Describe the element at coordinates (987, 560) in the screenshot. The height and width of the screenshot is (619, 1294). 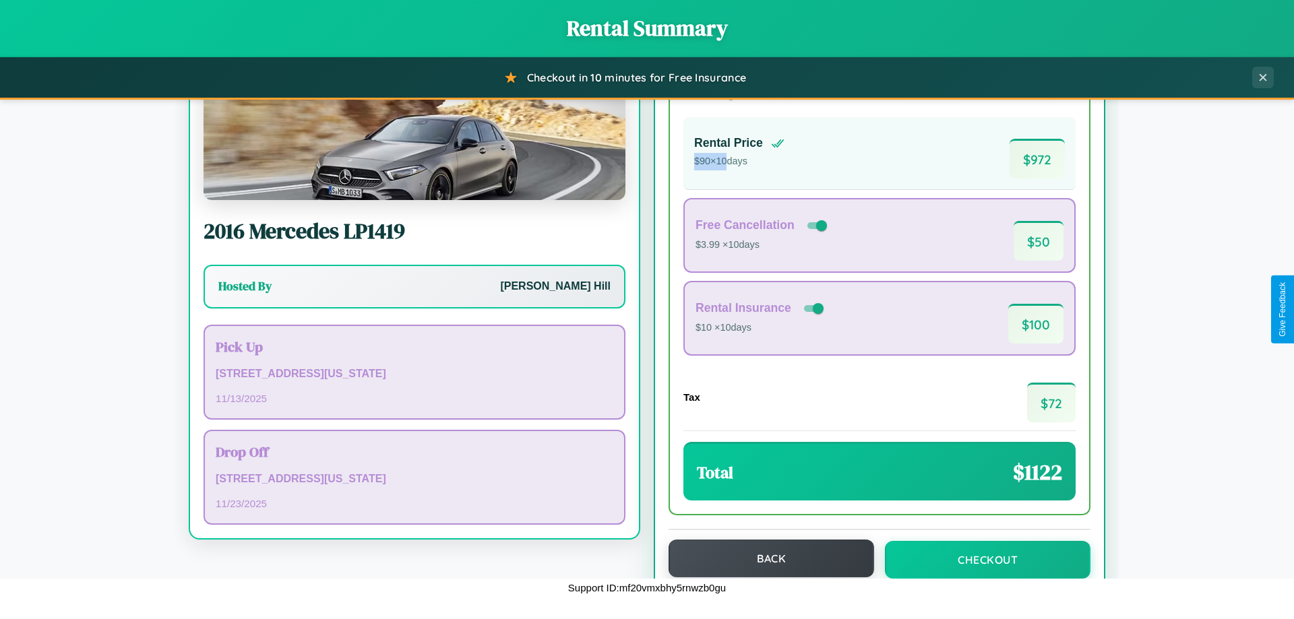
I see `button: Checkout` at that location.